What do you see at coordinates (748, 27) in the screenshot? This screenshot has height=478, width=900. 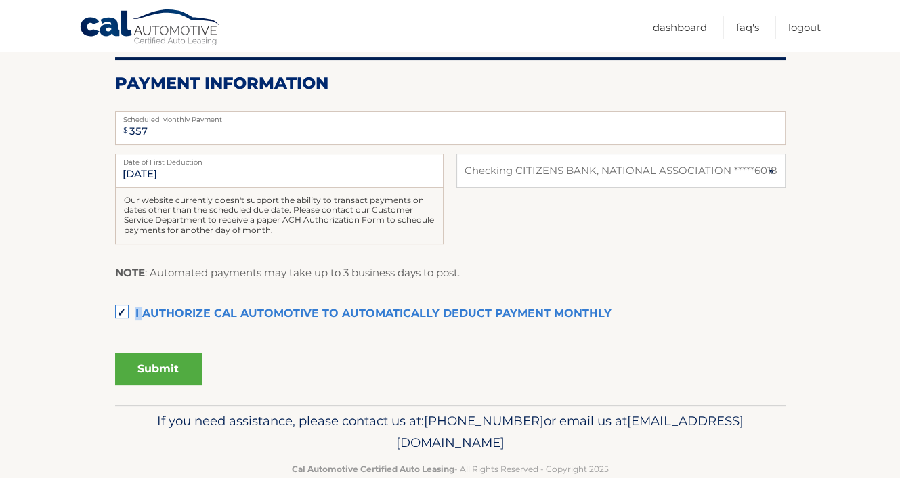 I see `a: FAQ's` at bounding box center [748, 27].